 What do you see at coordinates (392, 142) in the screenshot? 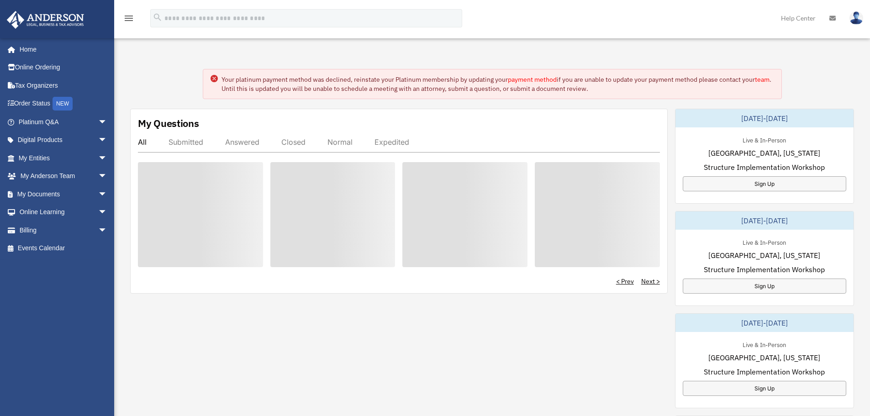
I see `div: Expedited` at bounding box center [392, 142].